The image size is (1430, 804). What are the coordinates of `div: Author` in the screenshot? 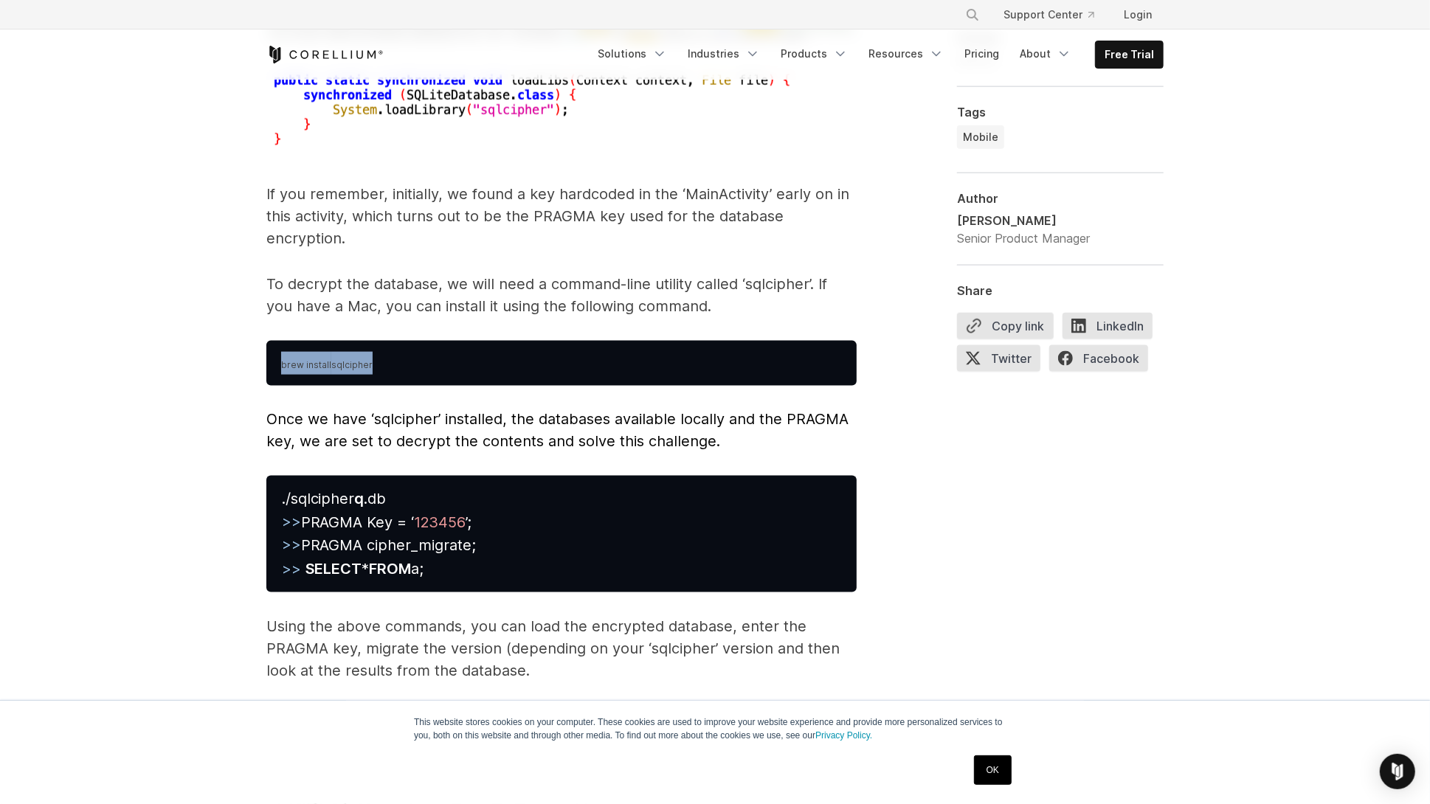 It's located at (1061, 198).